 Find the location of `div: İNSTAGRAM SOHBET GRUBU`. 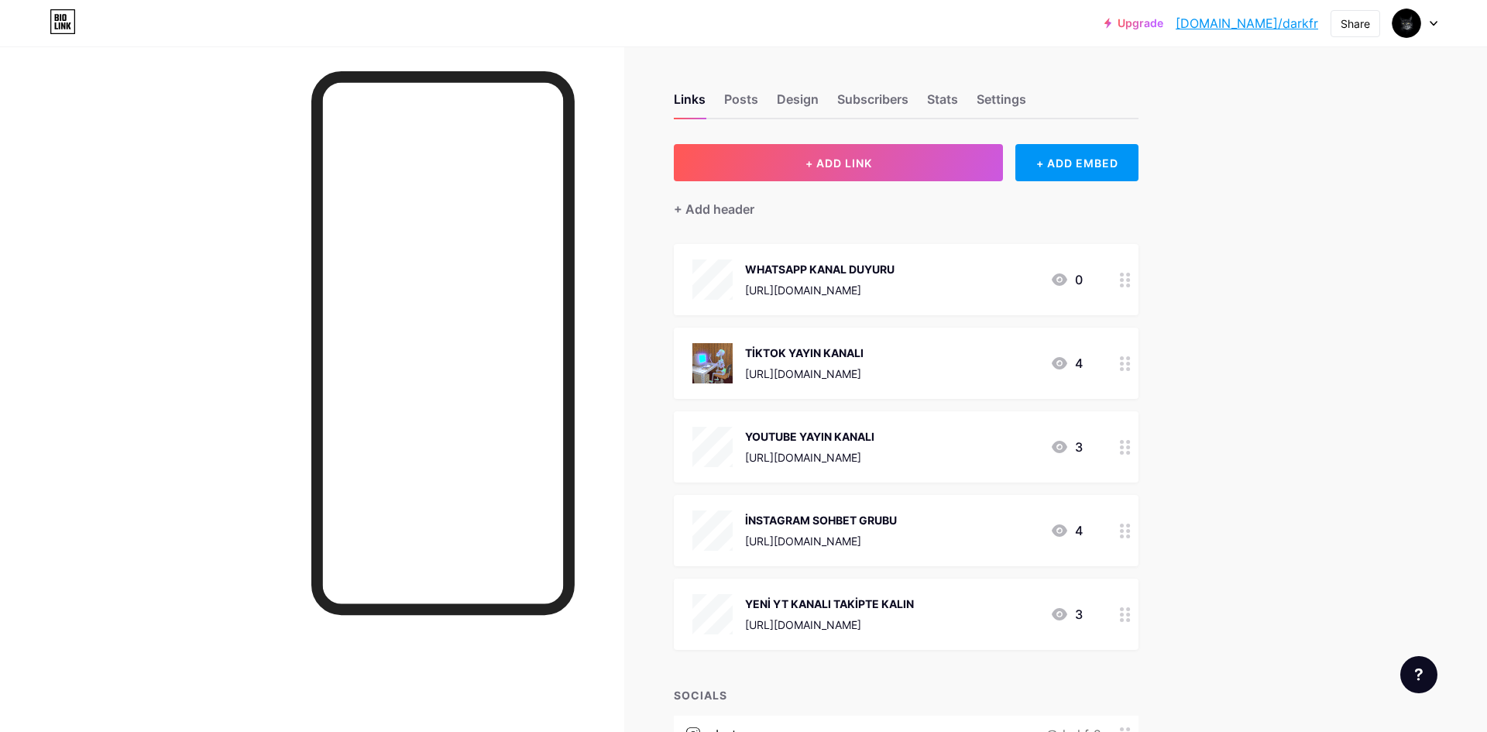

div: İNSTAGRAM SOHBET GRUBU is located at coordinates (821, 520).